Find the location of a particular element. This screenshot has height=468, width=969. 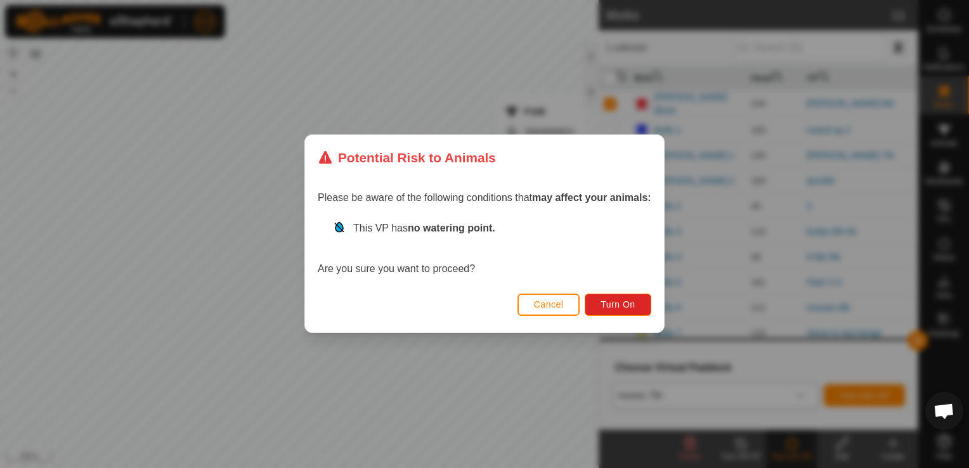

div: Are you sure you want to proceed? is located at coordinates (485, 249).